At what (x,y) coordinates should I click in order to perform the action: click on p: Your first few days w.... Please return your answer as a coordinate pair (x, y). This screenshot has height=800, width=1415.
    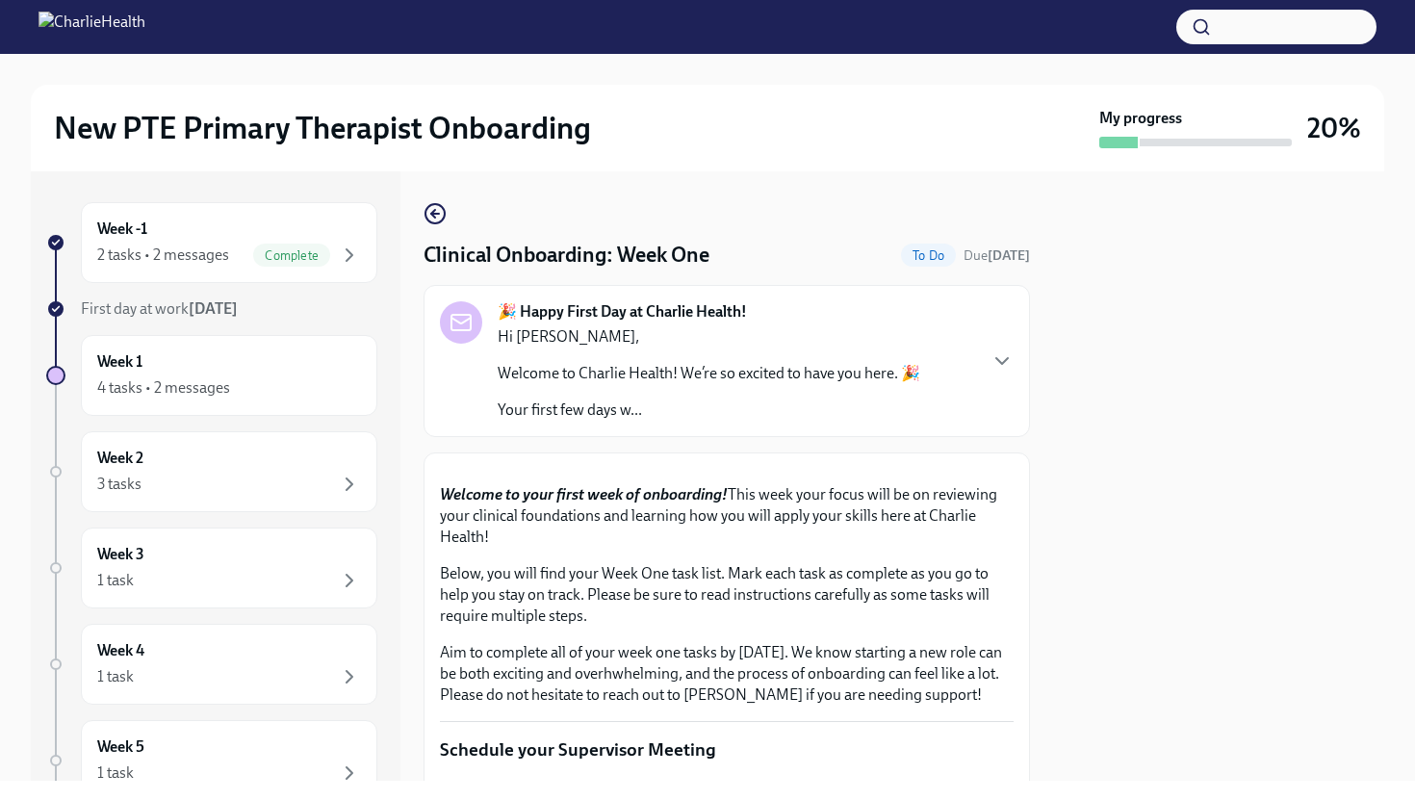
    Looking at the image, I should click on (708, 410).